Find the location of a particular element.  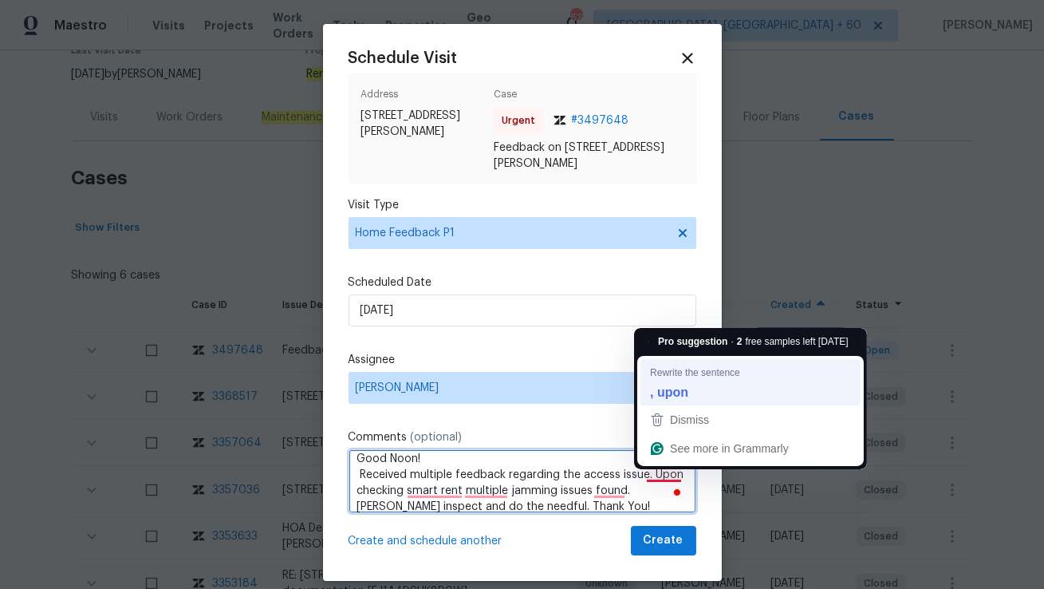

span: Urgent is located at coordinates (522, 120).